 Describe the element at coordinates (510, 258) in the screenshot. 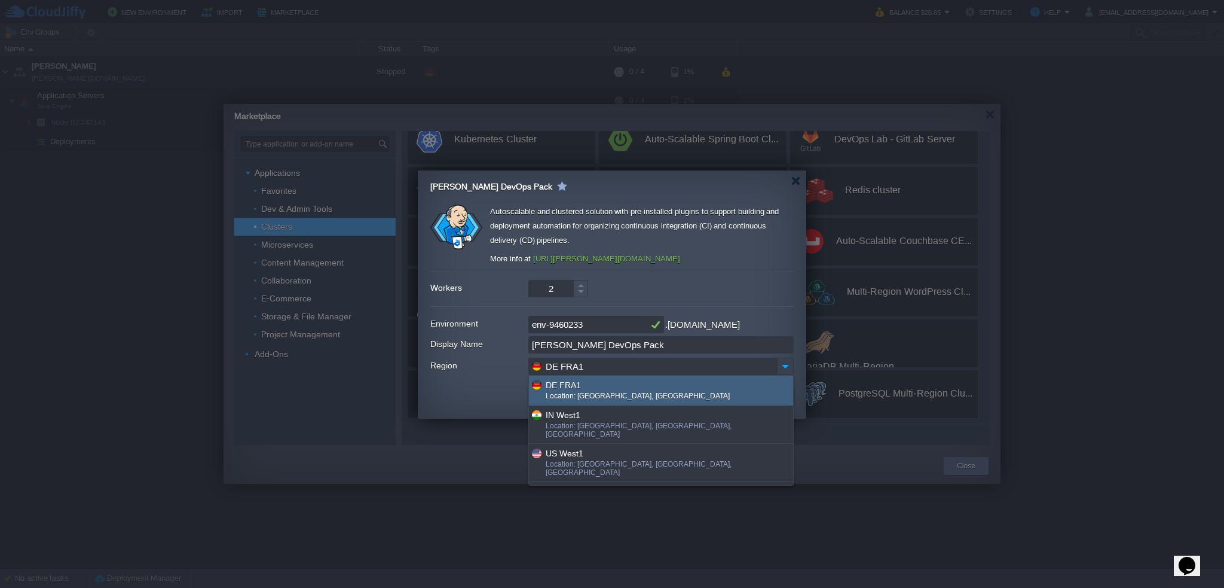

I see `span: More info at` at that location.